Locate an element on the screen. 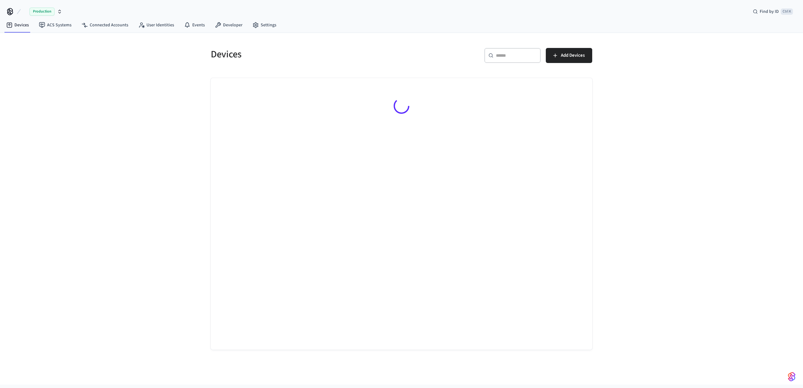 The height and width of the screenshot is (388, 803). a: User Identities is located at coordinates (156, 25).